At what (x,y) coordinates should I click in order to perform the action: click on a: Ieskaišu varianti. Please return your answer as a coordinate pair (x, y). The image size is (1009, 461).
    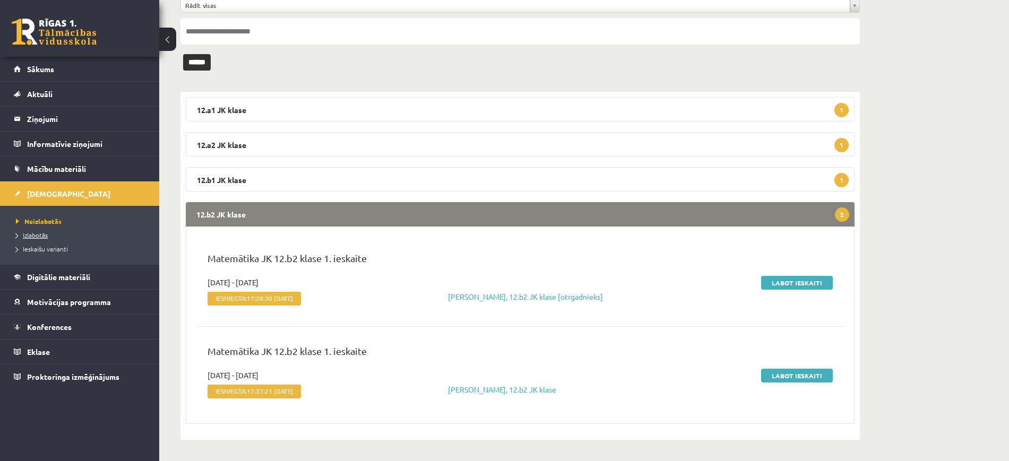
    Looking at the image, I should click on (82, 249).